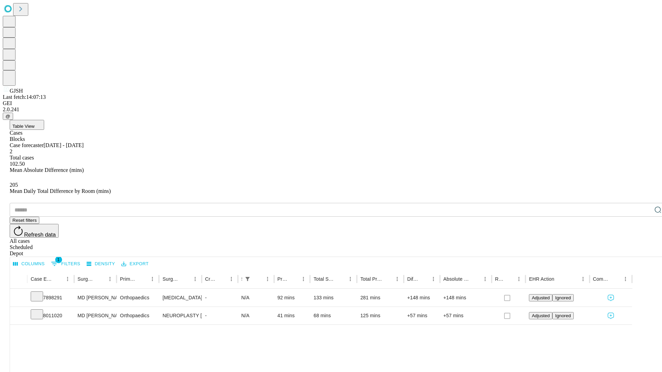  Describe the element at coordinates (324, 279) in the screenshot. I see `div: Total Scheduled Duration` at that location.